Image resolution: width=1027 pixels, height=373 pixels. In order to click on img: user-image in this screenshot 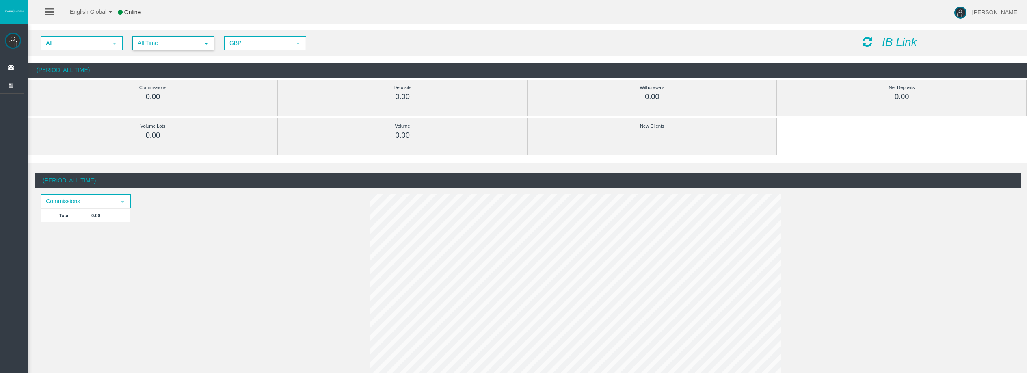, I will do `click(960, 13)`.